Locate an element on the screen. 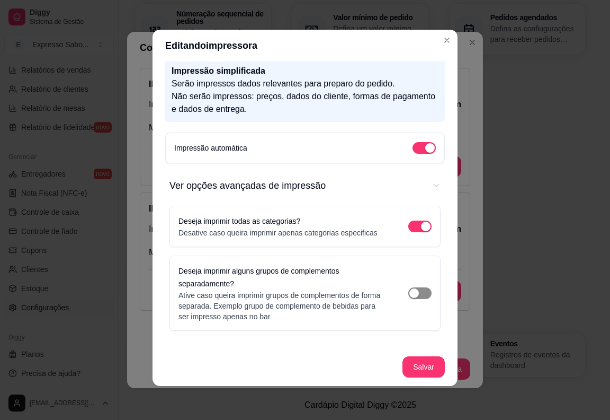 This screenshot has width=610, height=420. label: Deseja imprimir todas as categorias? is located at coordinates (239, 221).